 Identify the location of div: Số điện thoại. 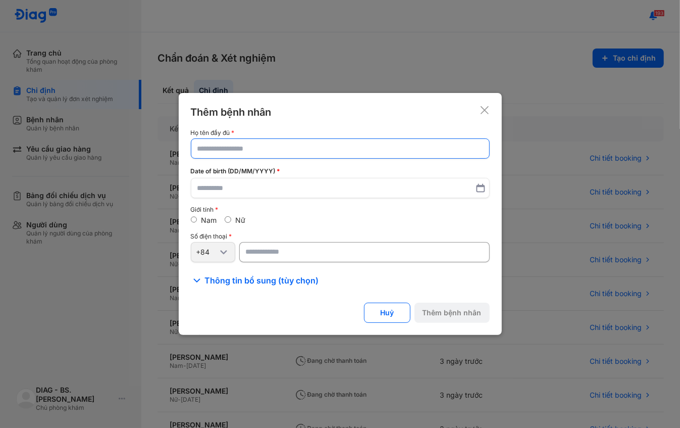
(340, 236).